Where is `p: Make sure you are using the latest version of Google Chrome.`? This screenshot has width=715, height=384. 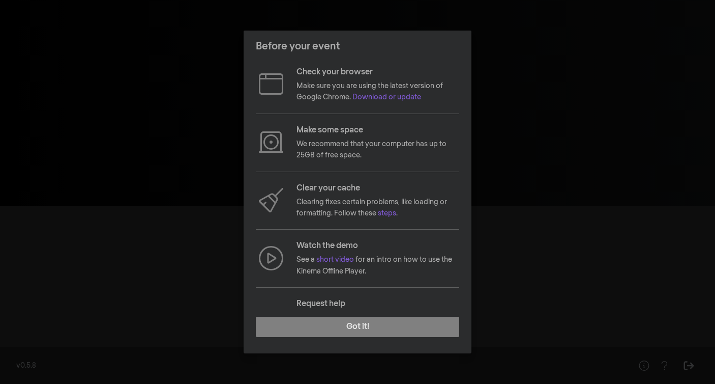
p: Make sure you are using the latest version of Google Chrome. is located at coordinates (378, 92).